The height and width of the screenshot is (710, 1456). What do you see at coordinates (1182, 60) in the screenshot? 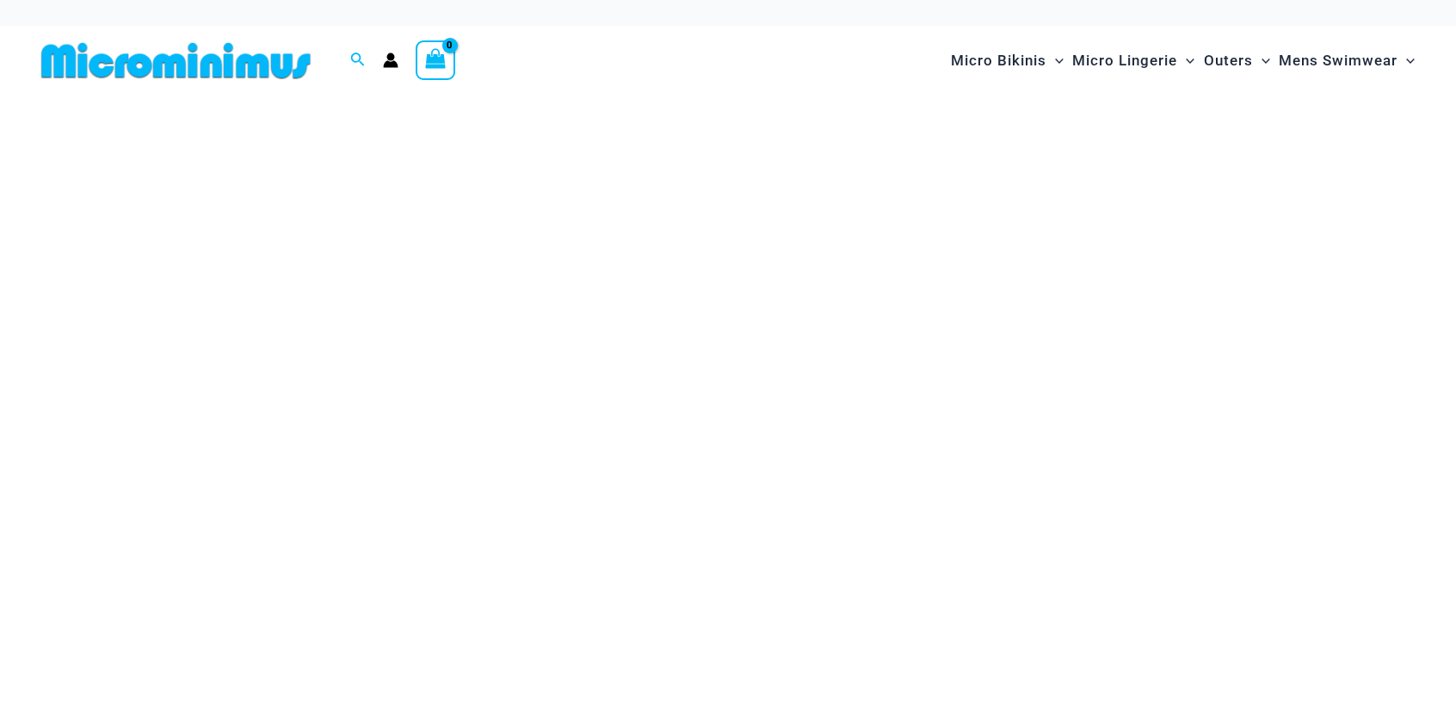
I see `nav: Site Navigation` at bounding box center [1182, 60].